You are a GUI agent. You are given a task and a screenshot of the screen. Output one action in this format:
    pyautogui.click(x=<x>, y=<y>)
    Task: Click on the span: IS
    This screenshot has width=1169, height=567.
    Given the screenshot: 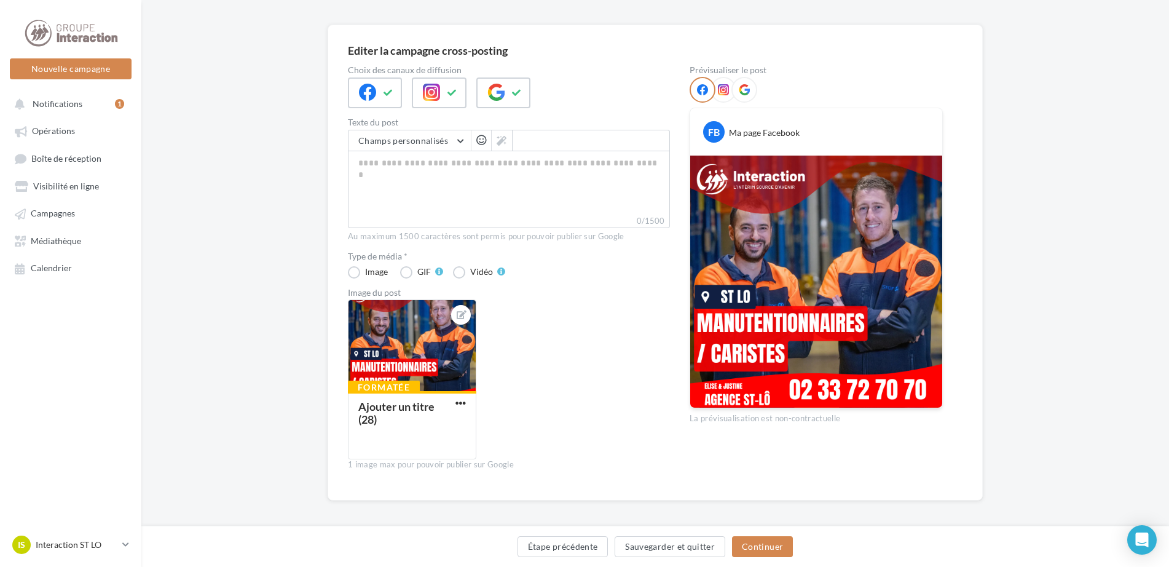 What is the action you would take?
    pyautogui.click(x=22, y=544)
    